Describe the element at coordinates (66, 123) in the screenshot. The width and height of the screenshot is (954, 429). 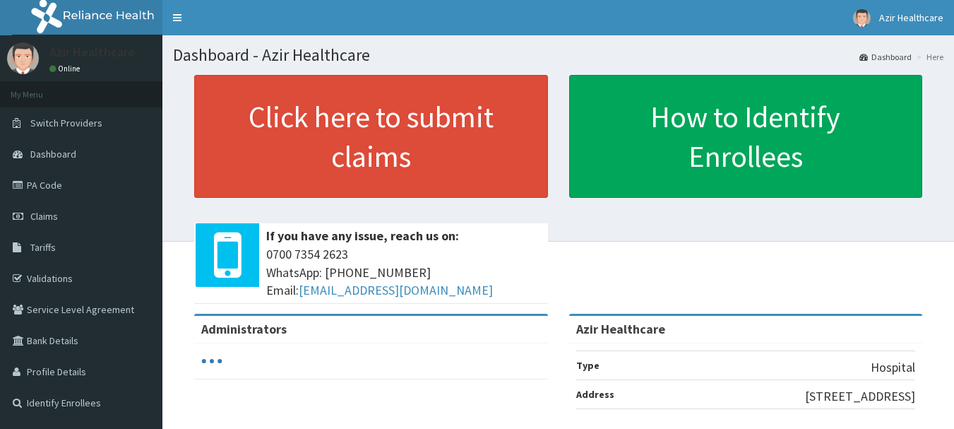
I see `span: Switch Providers` at that location.